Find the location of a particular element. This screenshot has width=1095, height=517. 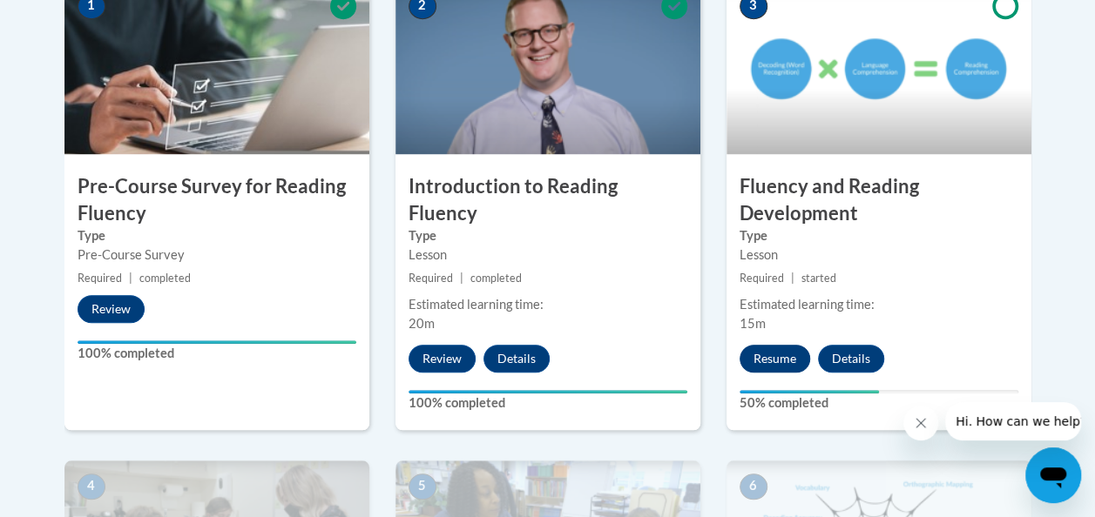

span: Hi. How can we help? is located at coordinates (76, 19).